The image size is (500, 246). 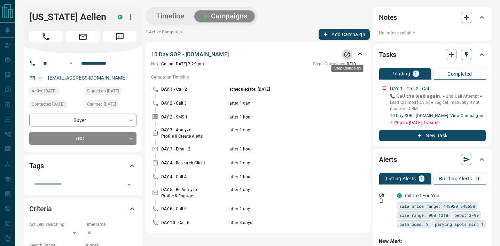 What do you see at coordinates (224, 16) in the screenshot?
I see `button: Campaigns` at bounding box center [224, 16].